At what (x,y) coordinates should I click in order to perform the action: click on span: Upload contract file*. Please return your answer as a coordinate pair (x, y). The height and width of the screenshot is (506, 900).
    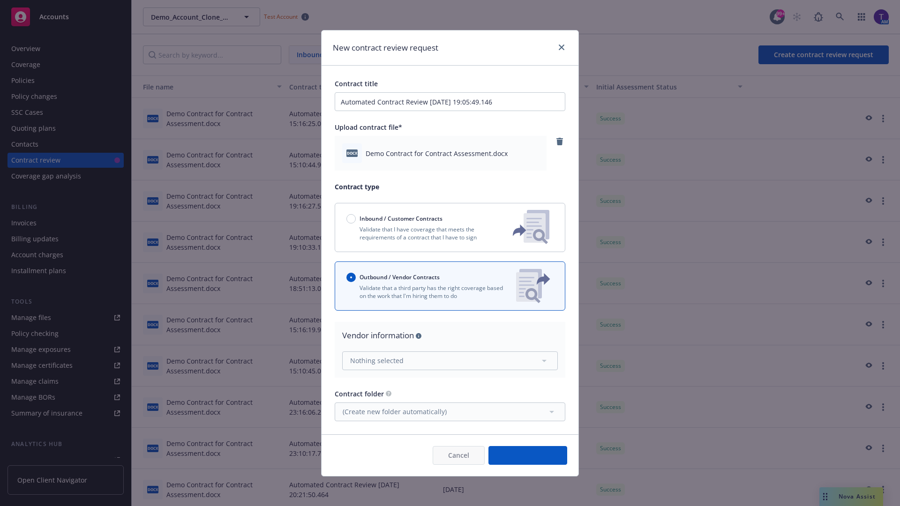
    Looking at the image, I should click on (368, 127).